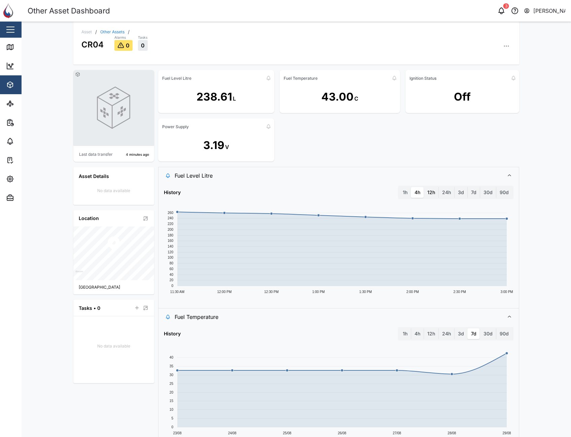  I want to click on text: 25/08, so click(287, 433).